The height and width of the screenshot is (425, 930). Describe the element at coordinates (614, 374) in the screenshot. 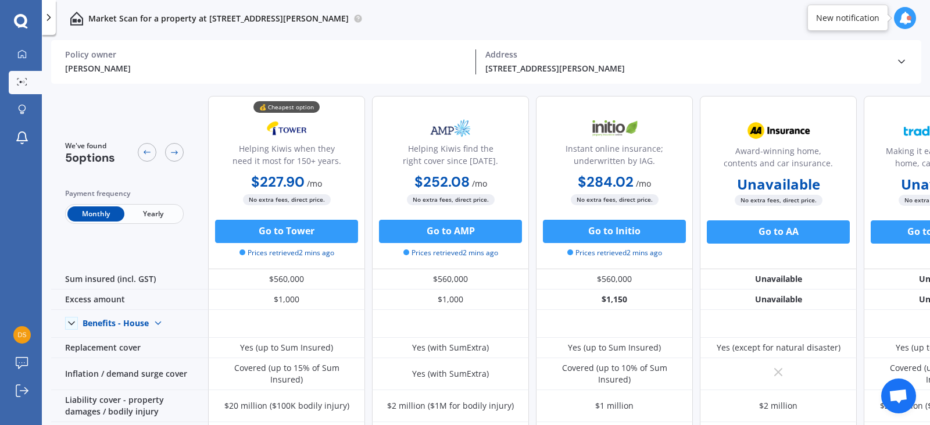

I see `div: Covered (up to 10% of Sum Insured)` at that location.